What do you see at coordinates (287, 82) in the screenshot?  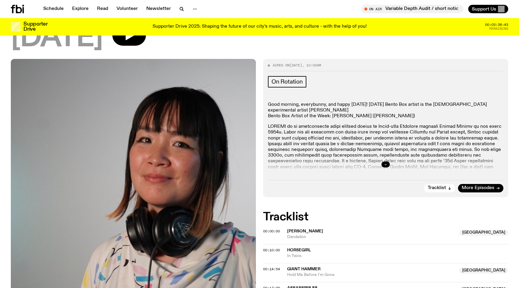 I see `span: On Rotation` at bounding box center [287, 82].